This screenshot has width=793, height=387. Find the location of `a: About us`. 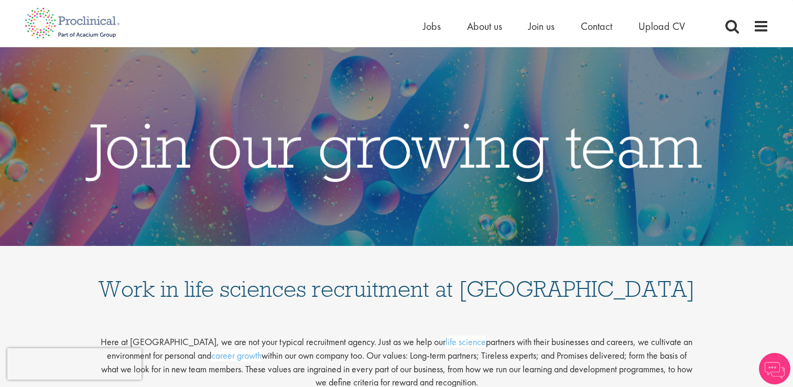

a: About us is located at coordinates (484, 26).